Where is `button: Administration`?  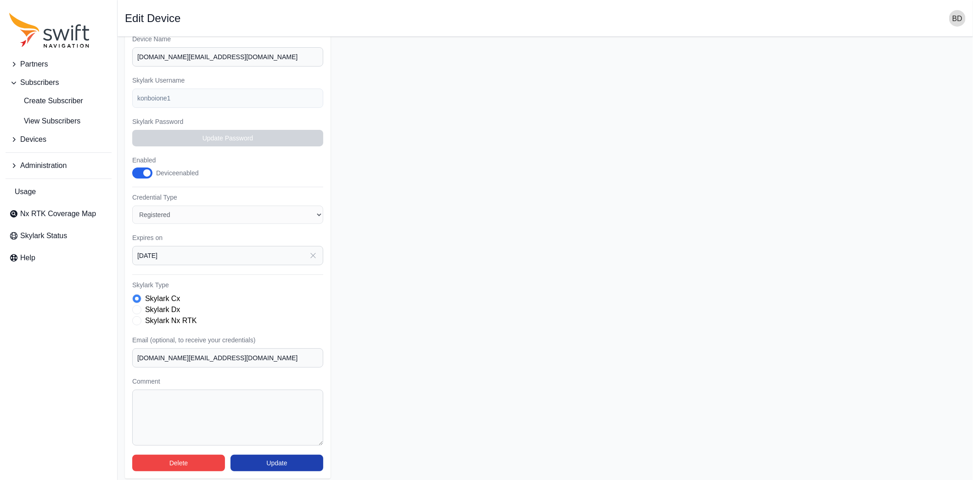 button: Administration is located at coordinates (58, 166).